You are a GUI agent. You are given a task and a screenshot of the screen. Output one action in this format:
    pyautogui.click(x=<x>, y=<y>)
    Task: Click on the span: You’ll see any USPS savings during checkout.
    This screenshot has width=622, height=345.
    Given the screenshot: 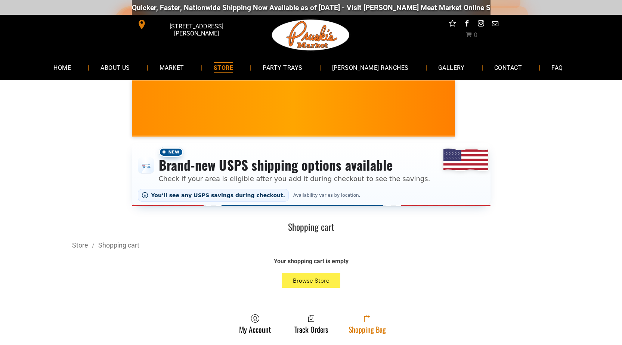 What is the action you would take?
    pyautogui.click(x=218, y=196)
    